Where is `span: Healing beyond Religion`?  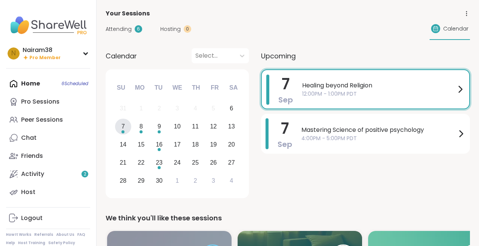
span: Healing beyond Religion is located at coordinates (379, 86).